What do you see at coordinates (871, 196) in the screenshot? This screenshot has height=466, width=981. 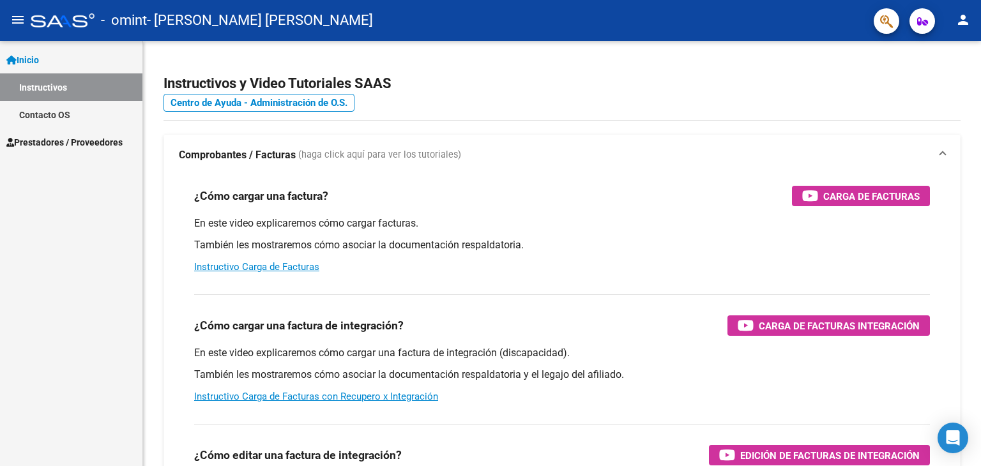 I see `span: Carga de Facturas` at bounding box center [871, 196].